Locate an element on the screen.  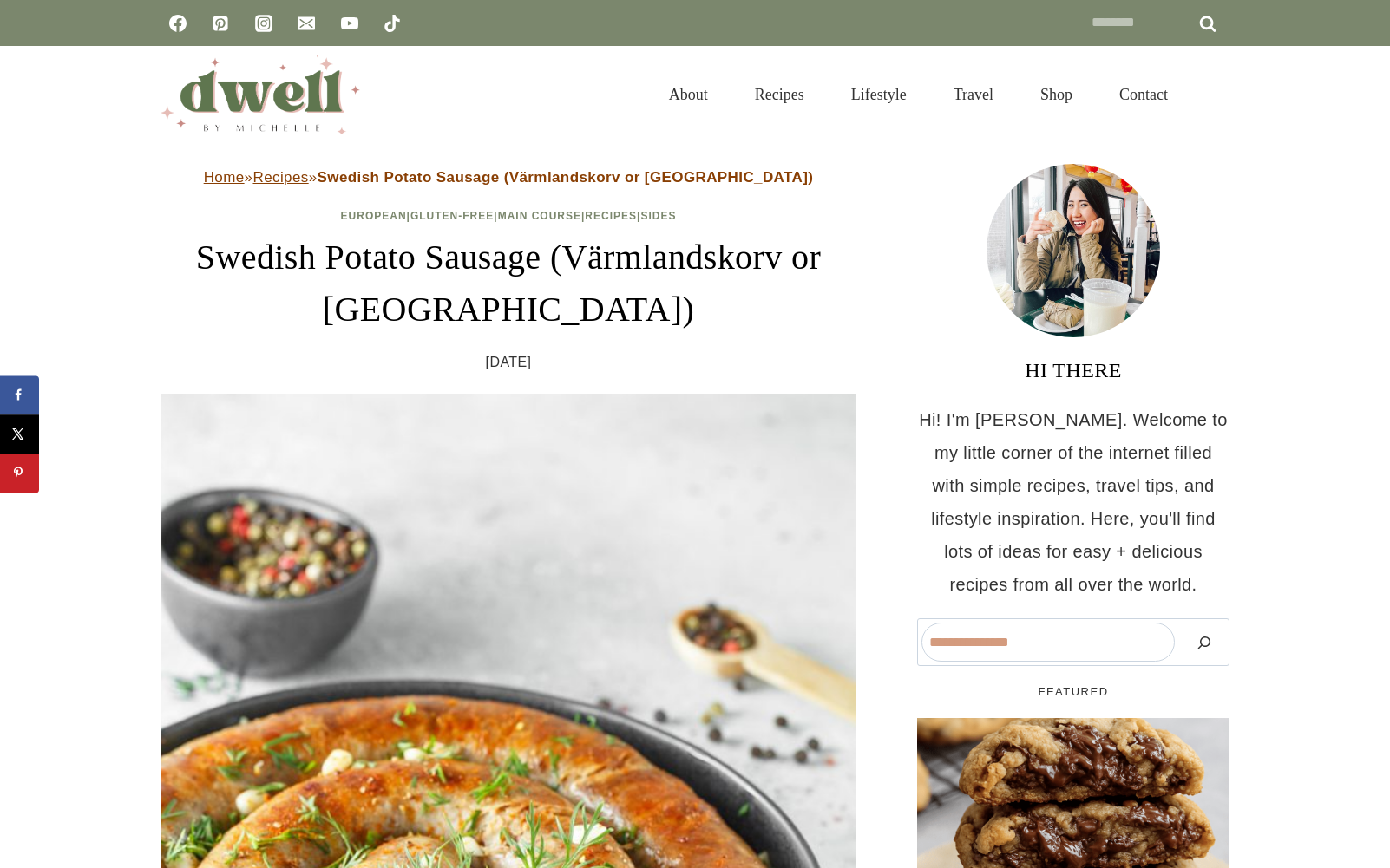
a: TikTok is located at coordinates (392, 24).